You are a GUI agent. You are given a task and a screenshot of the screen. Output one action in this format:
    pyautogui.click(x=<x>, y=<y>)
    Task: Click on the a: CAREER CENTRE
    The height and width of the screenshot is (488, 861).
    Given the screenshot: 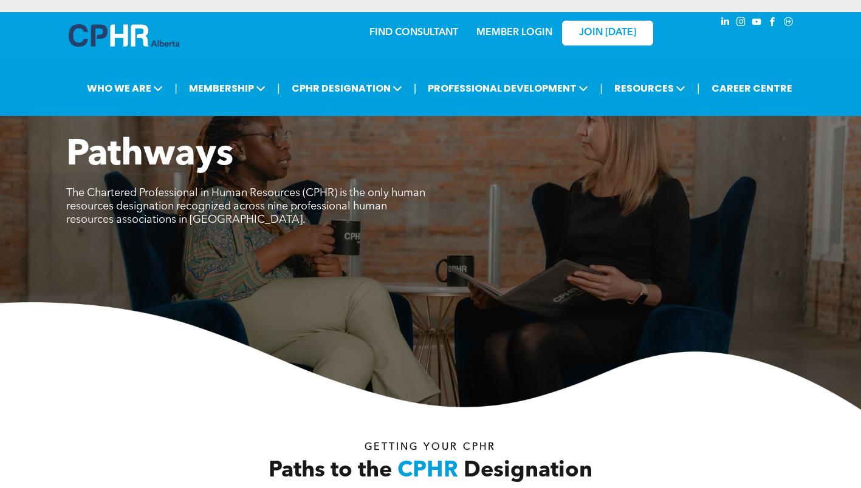 What is the action you would take?
    pyautogui.click(x=751, y=88)
    